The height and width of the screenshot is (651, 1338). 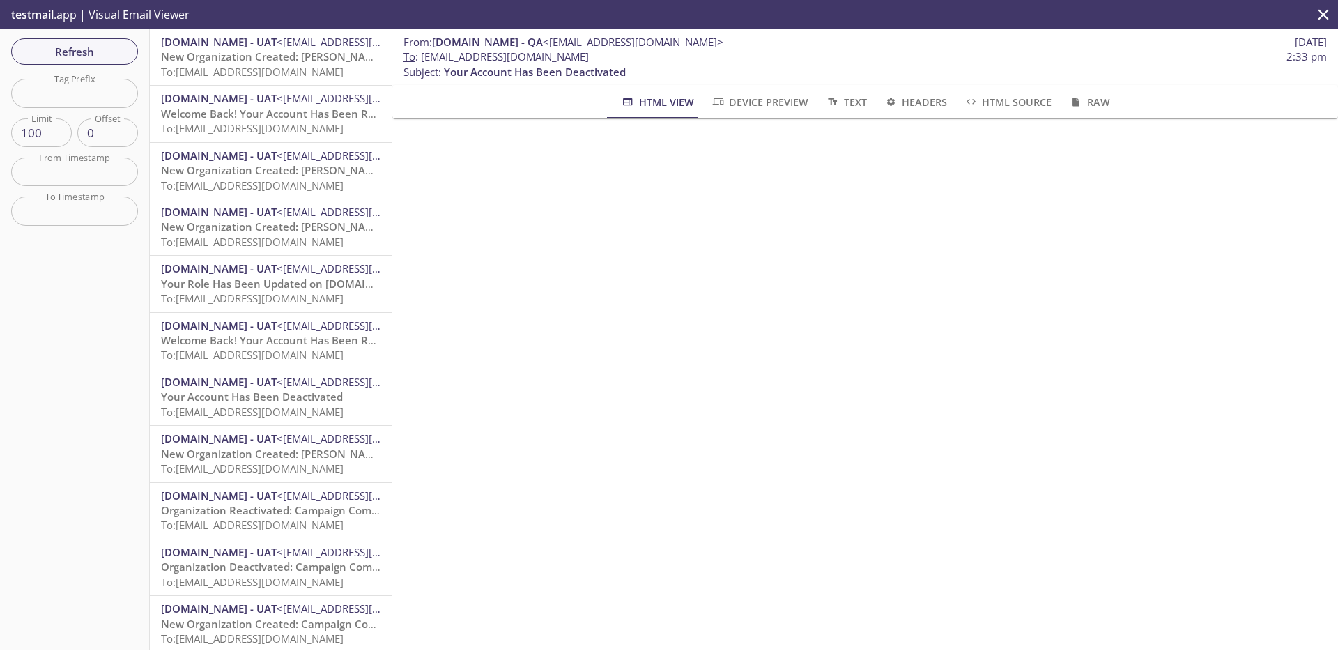 I want to click on span: HTML Source, so click(x=1008, y=102).